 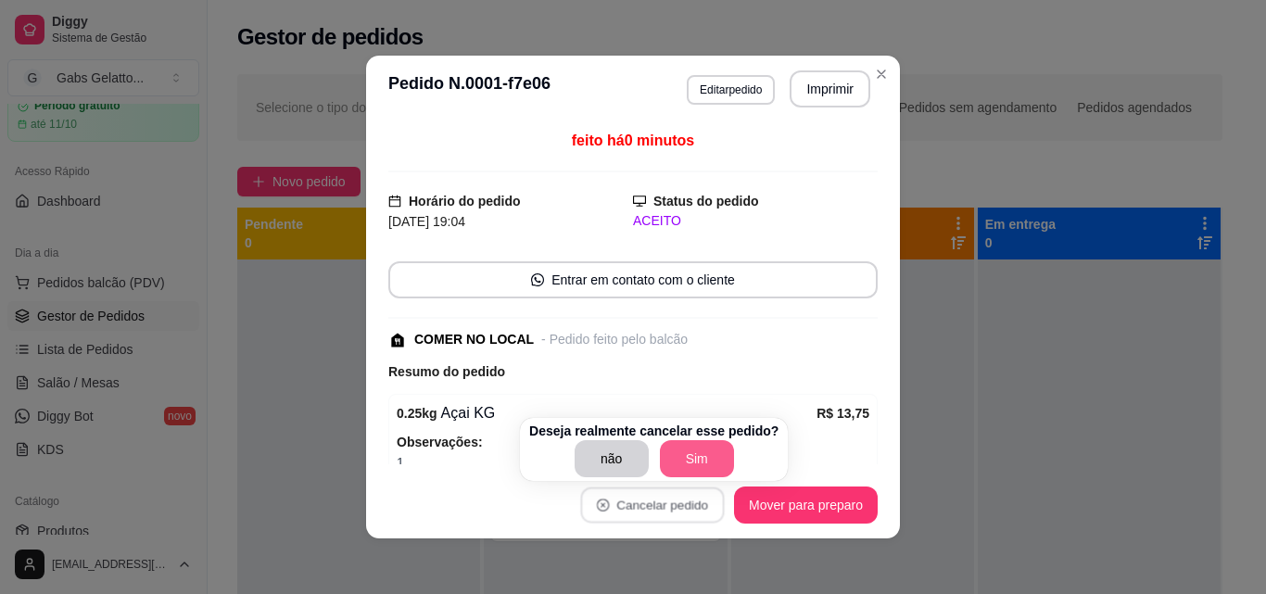 What do you see at coordinates (633, 280) in the screenshot?
I see `button: whats-appEntrar em contato com o cliente` at bounding box center [633, 280].